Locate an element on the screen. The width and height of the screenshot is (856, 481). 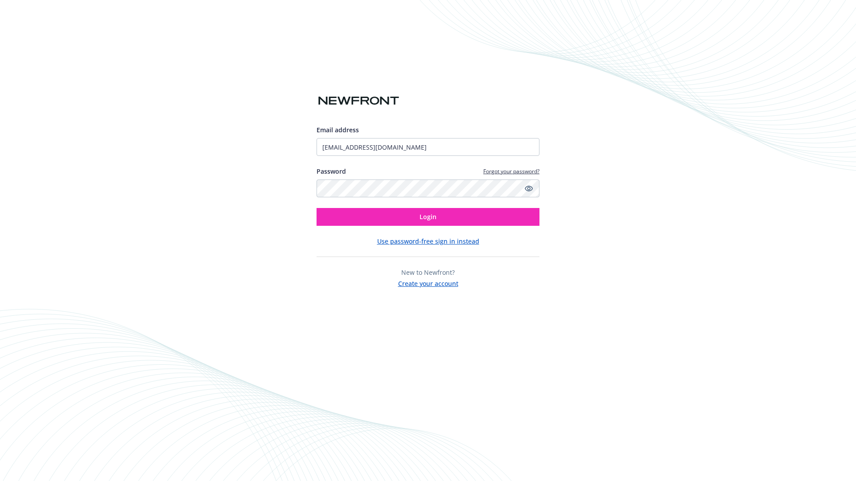
a: Show password is located at coordinates (529, 189).